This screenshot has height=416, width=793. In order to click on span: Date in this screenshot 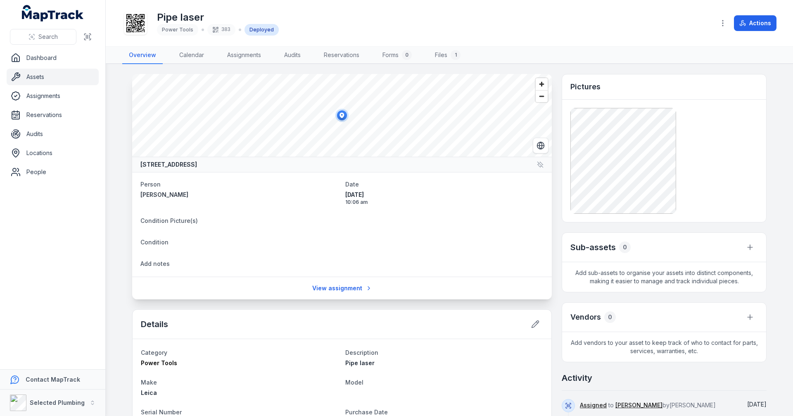, I will do `click(352, 184)`.